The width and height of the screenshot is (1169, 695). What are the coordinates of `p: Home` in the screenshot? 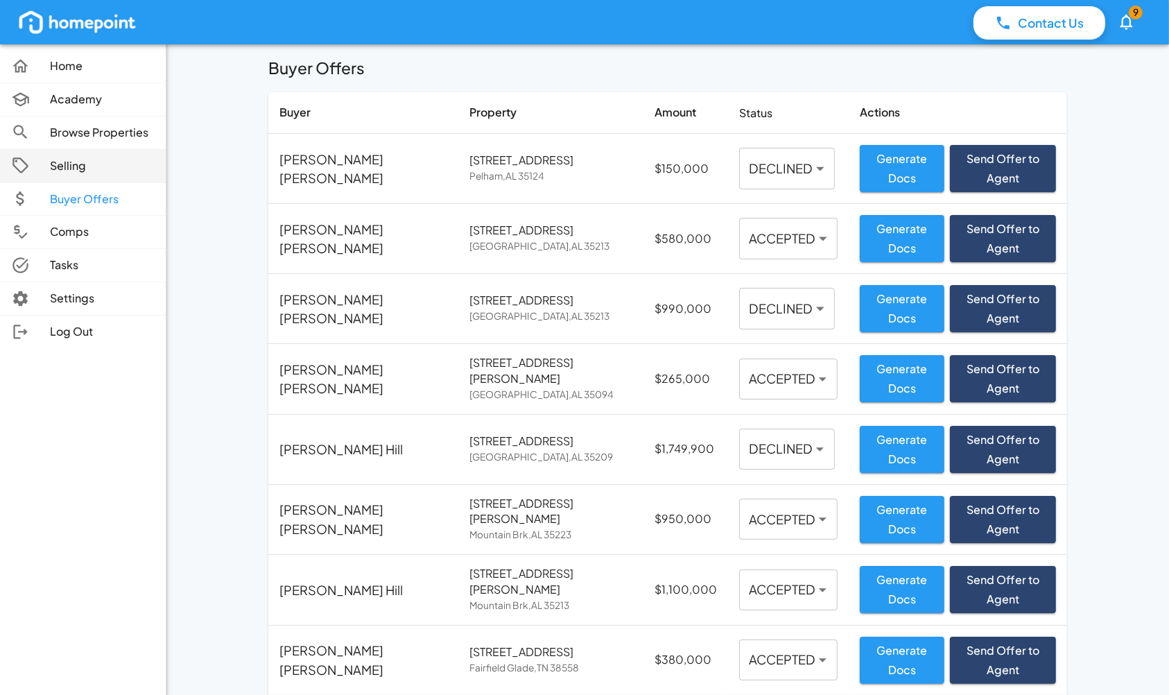 It's located at (102, 66).